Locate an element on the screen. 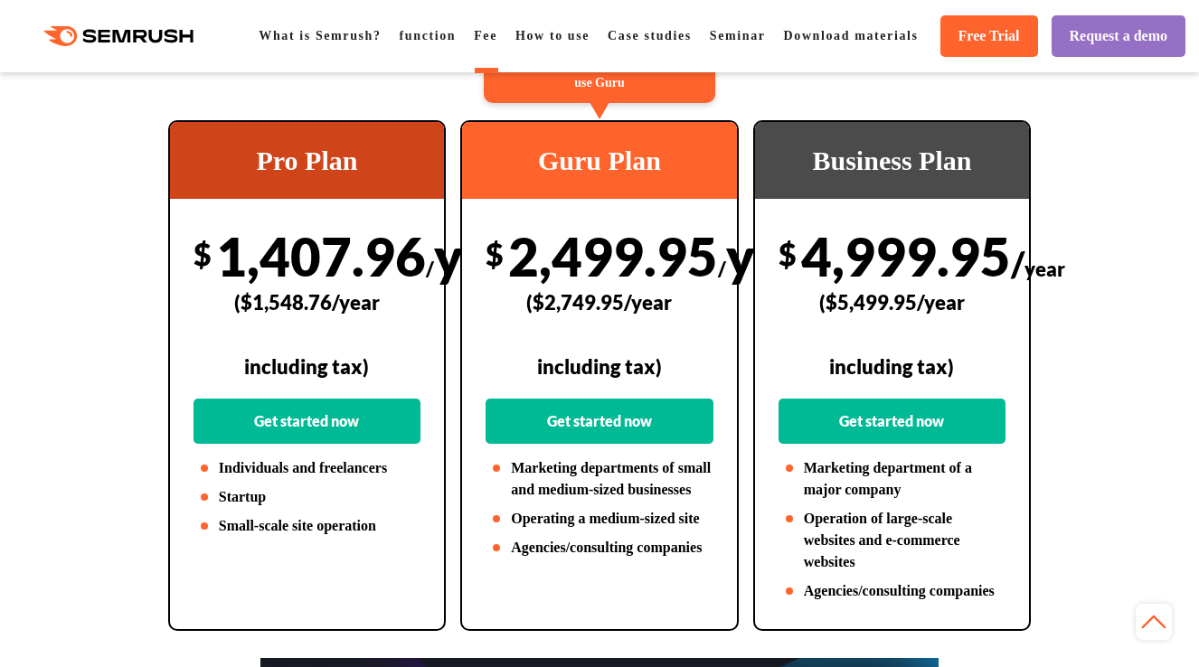 This screenshot has width=1199, height=667. a: Free Trial is located at coordinates (989, 36).